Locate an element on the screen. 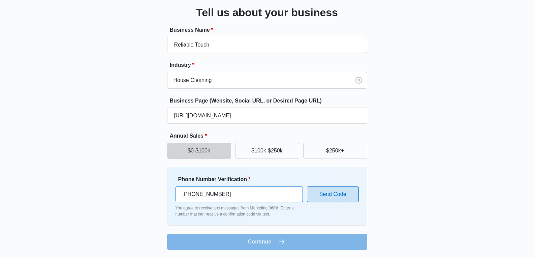  button: $0-$100k is located at coordinates (199, 151).